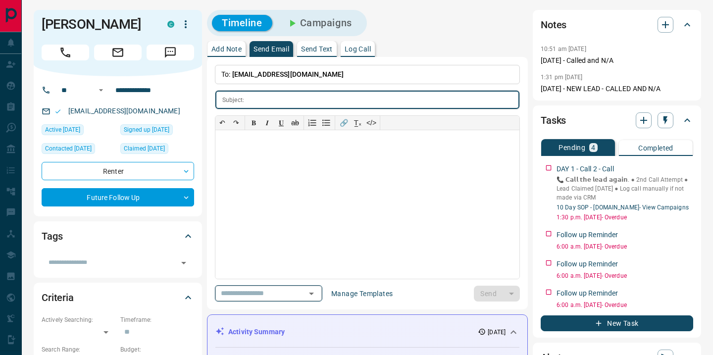 Image resolution: width=713 pixels, height=355 pixels. What do you see at coordinates (572, 147) in the screenshot?
I see `p: Pending` at bounding box center [572, 147].